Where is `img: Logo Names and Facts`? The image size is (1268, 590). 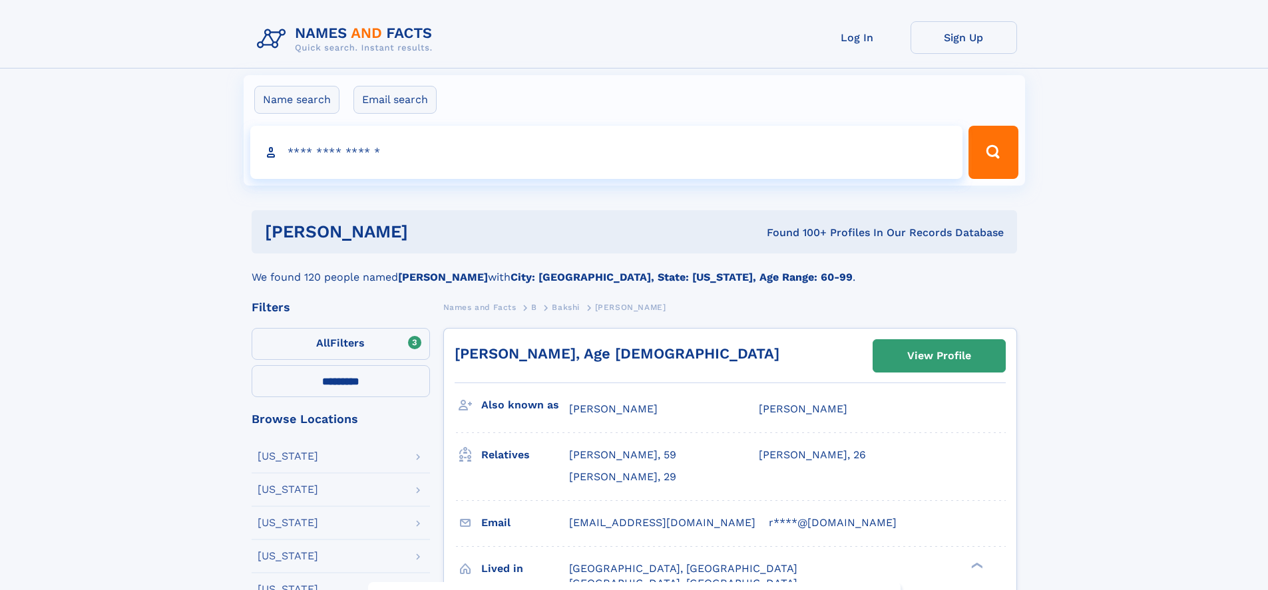
img: Logo Names and Facts is located at coordinates (347, 39).